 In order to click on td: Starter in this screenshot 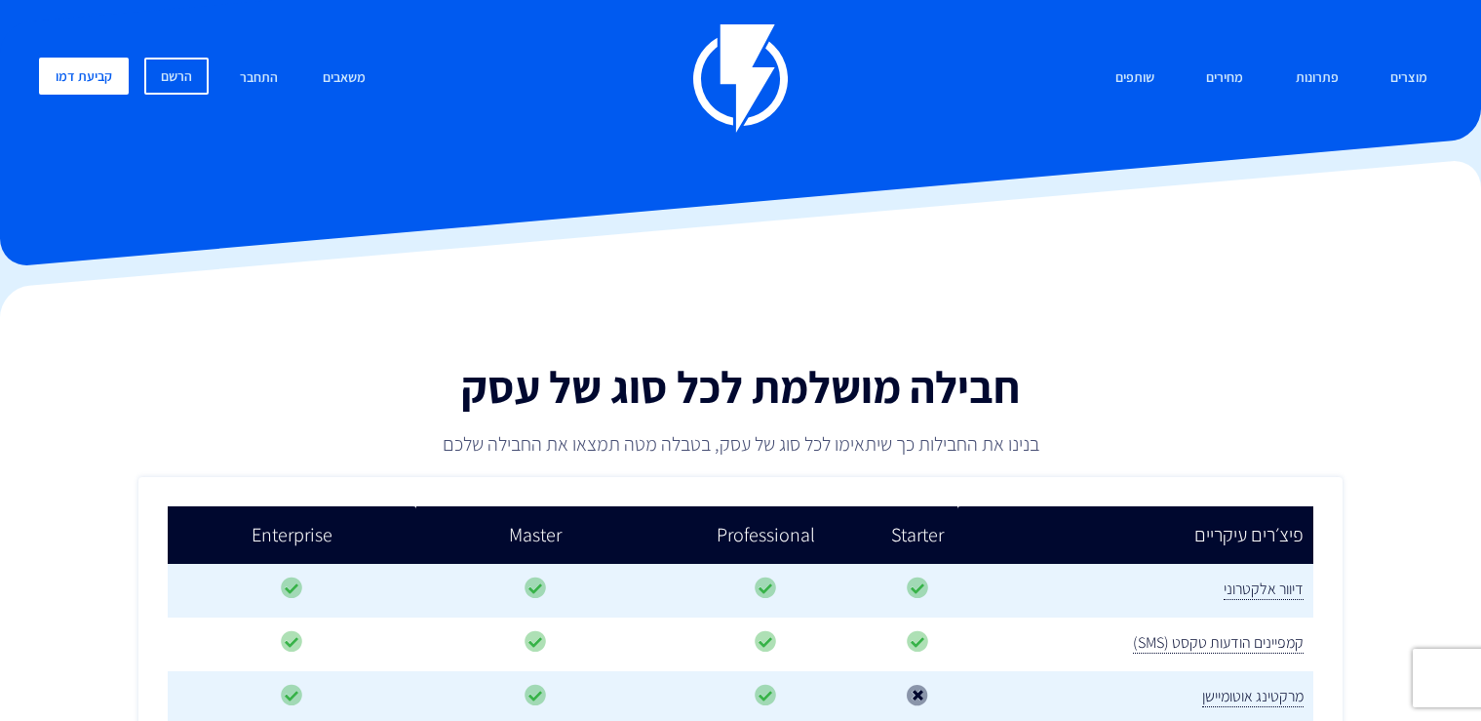, I will do `click(917, 534)`.